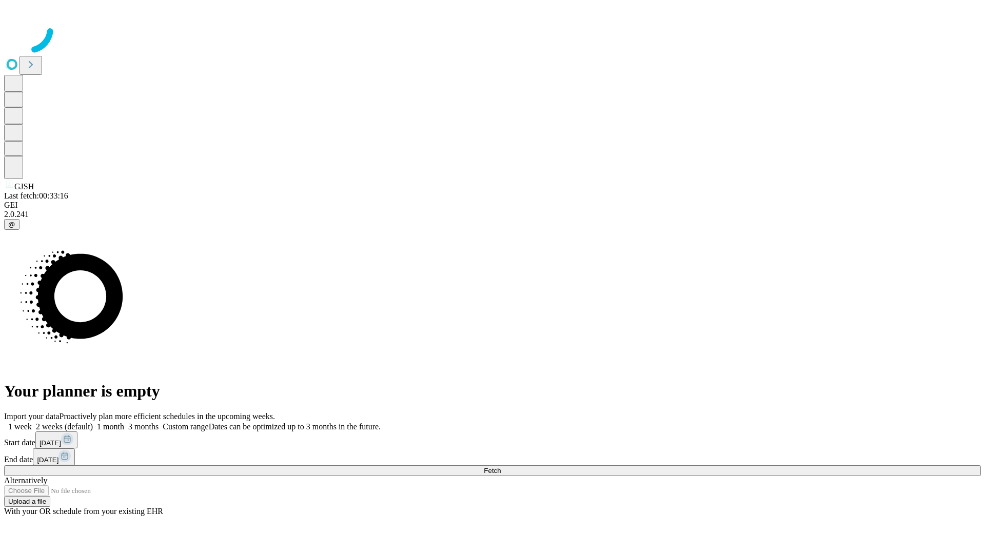 The image size is (985, 554). I want to click on h1: Your planner is empty, so click(492, 391).